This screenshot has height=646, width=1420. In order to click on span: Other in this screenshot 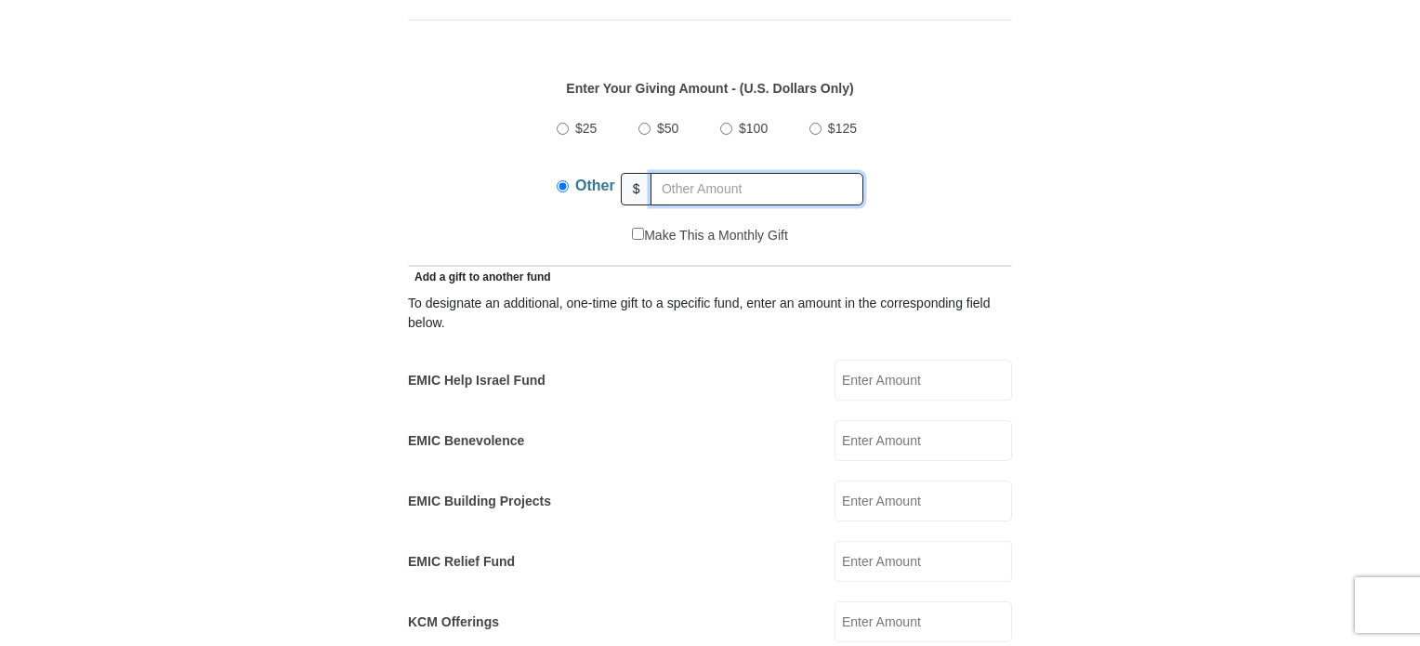, I will do `click(595, 185)`.